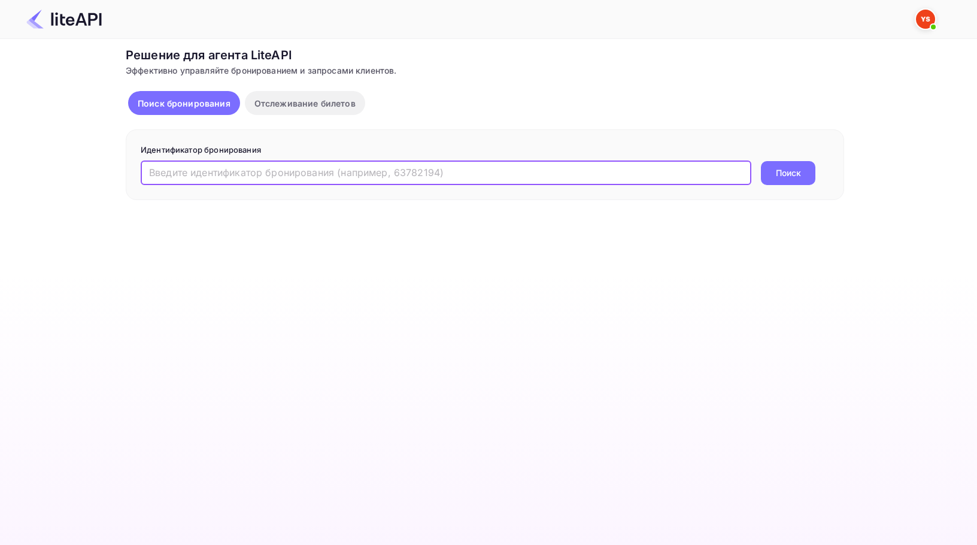 This screenshot has width=977, height=545. What do you see at coordinates (209, 55) in the screenshot?
I see `ya-tr-span: Решение для агента LiteAPI` at bounding box center [209, 55].